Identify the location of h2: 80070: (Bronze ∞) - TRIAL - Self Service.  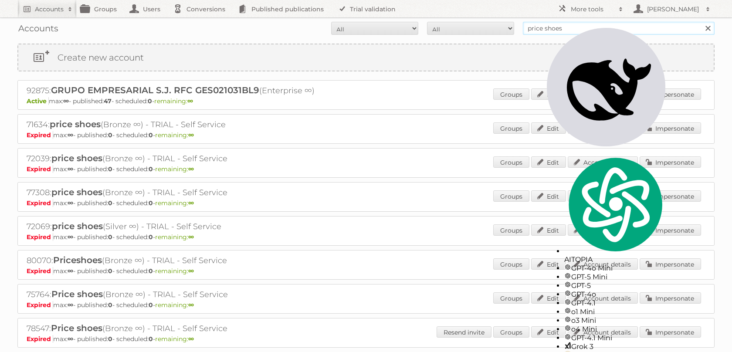
(179, 260).